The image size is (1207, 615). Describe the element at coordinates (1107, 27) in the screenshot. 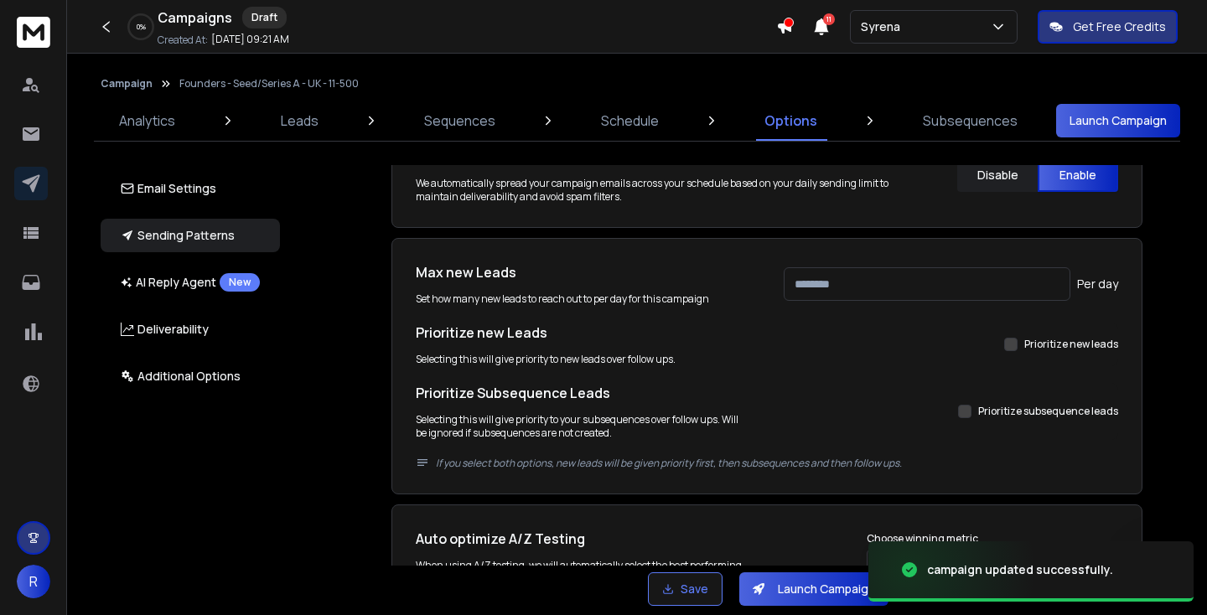

I see `button: Get Free Credits` at that location.